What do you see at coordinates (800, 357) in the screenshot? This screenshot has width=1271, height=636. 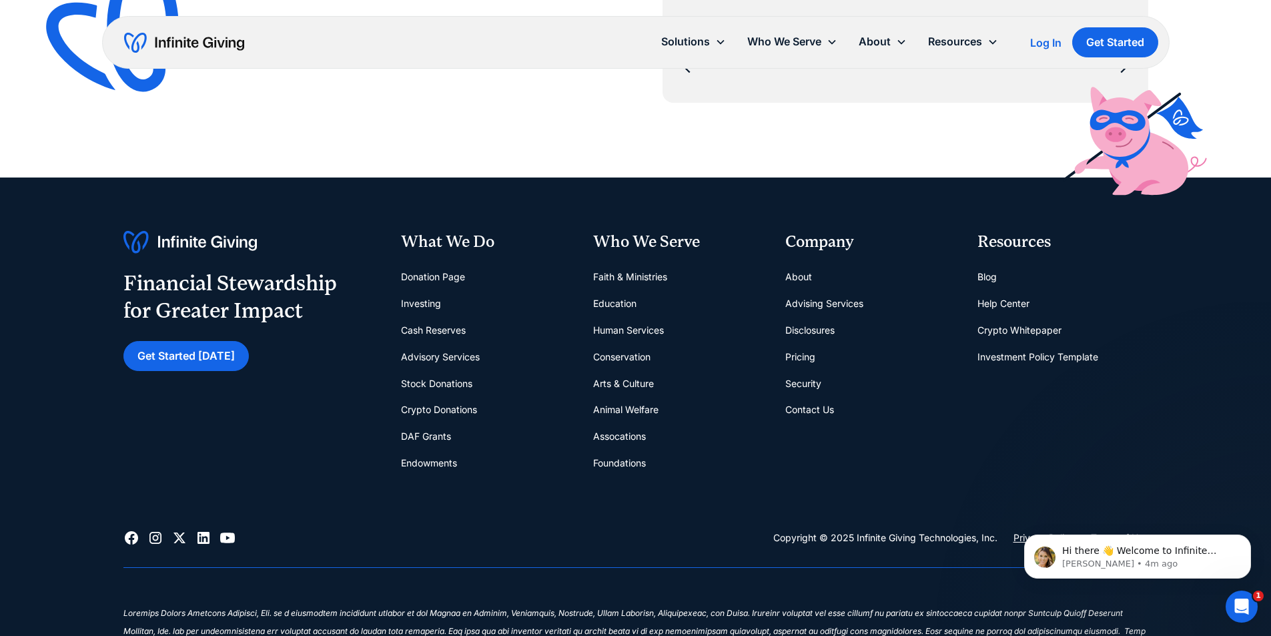 I see `a: Pricing` at bounding box center [800, 357].